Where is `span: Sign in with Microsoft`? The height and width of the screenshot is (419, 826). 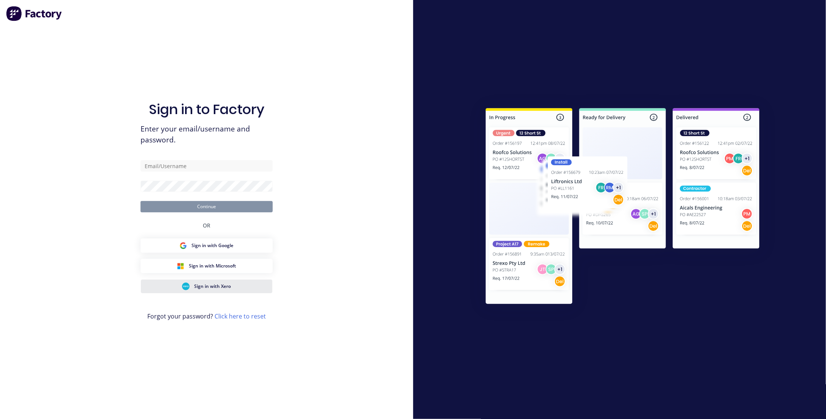 span: Sign in with Microsoft is located at coordinates (212, 266).